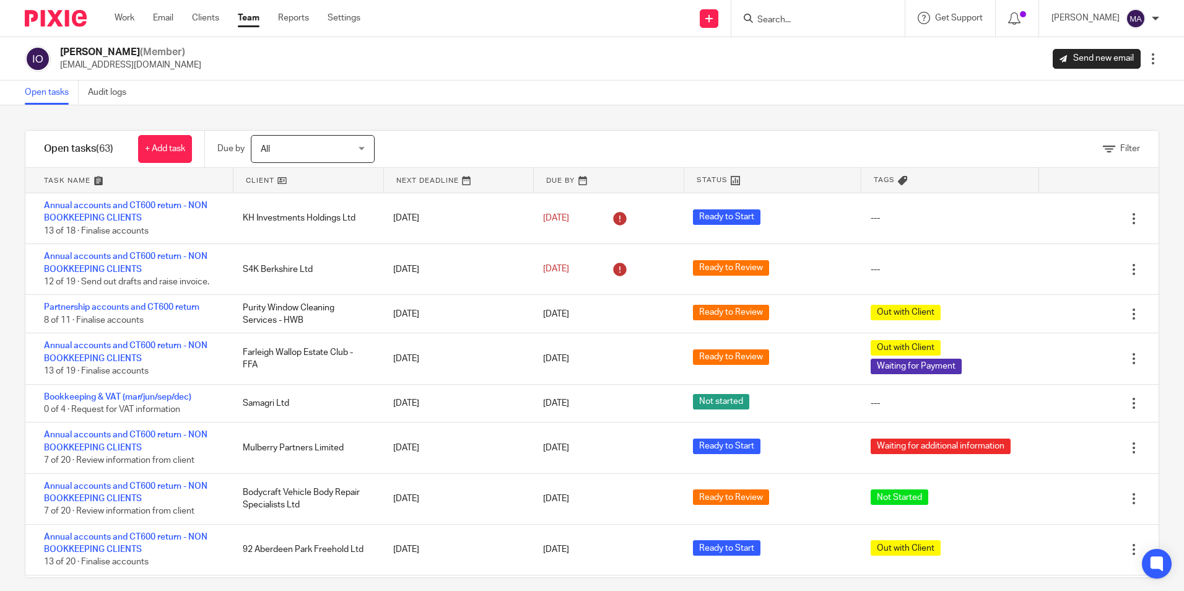 Image resolution: width=1184 pixels, height=591 pixels. I want to click on span: Waiting for additional information, so click(941, 446).